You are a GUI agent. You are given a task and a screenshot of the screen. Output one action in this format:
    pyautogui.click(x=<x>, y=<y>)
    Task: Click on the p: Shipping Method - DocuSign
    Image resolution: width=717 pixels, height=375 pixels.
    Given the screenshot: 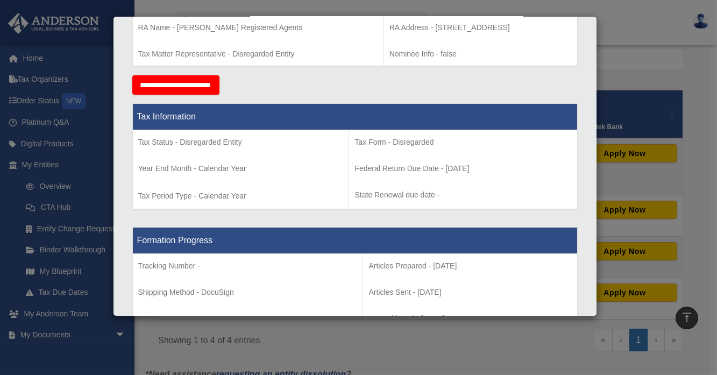 What is the action you would take?
    pyautogui.click(x=248, y=292)
    